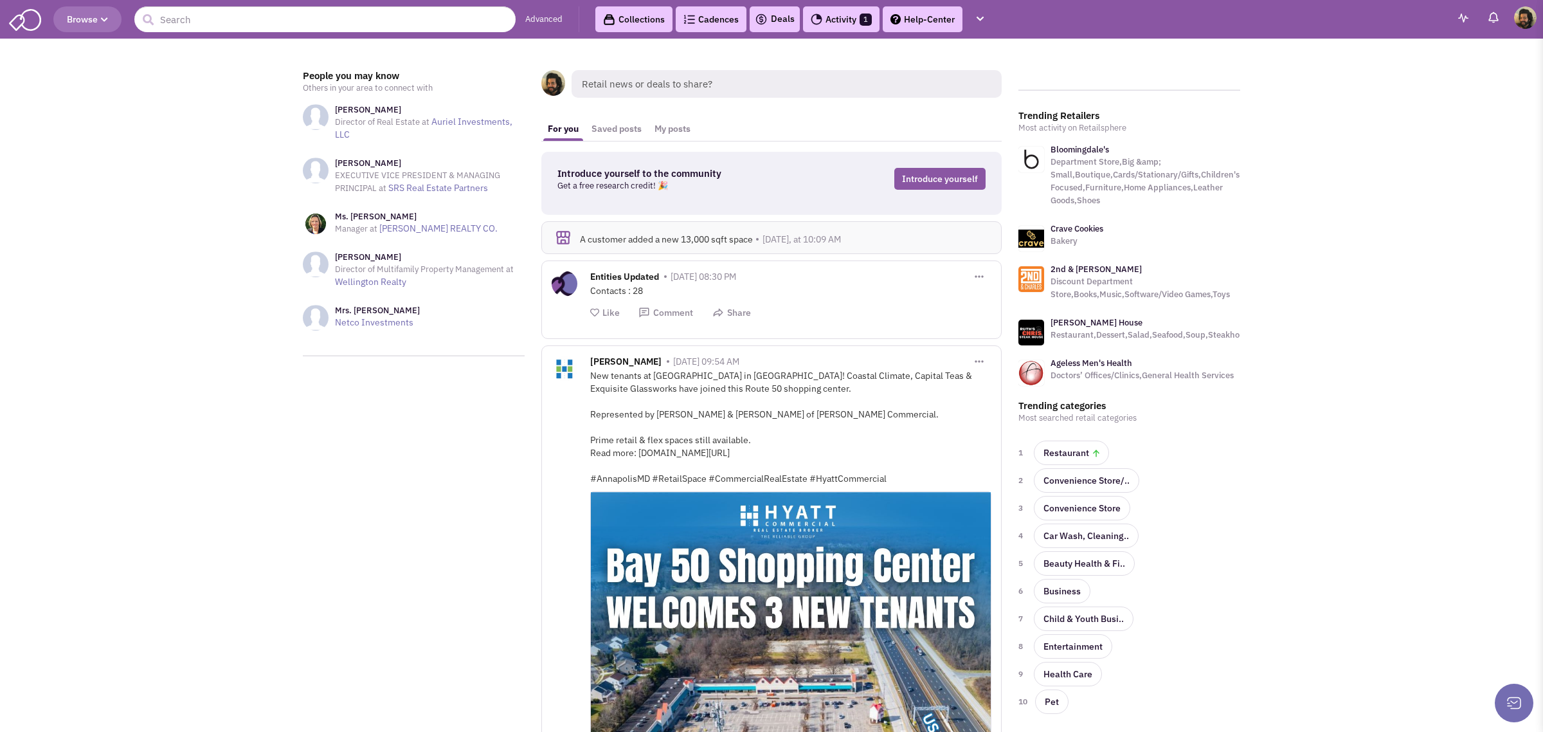  Describe the element at coordinates (786, 84) in the screenshot. I see `span: Retail news or deals to share?` at that location.